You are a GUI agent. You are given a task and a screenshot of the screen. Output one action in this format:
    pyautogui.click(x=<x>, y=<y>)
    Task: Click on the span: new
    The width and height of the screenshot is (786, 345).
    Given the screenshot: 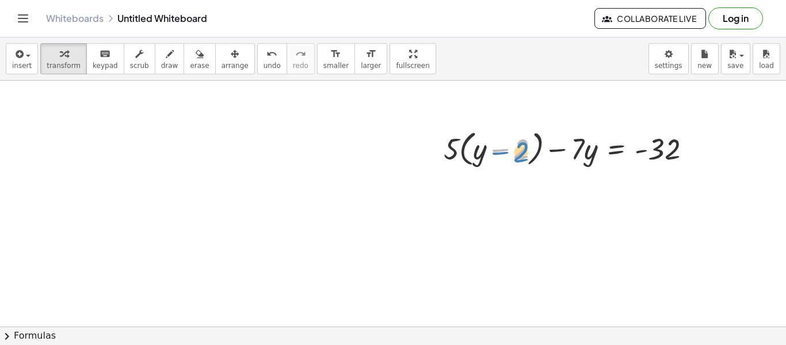 What is the action you would take?
    pyautogui.click(x=705, y=66)
    